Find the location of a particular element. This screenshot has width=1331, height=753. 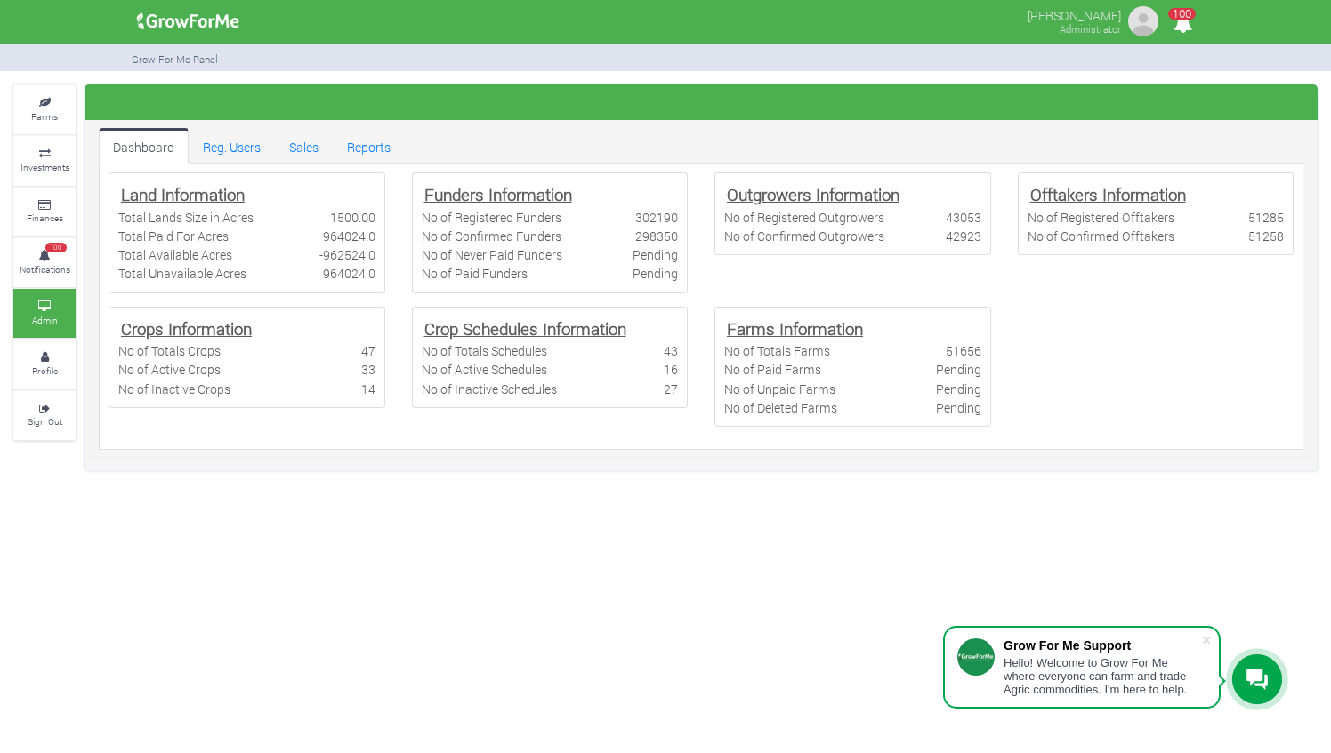

div: No of Active Crops is located at coordinates (169, 369).